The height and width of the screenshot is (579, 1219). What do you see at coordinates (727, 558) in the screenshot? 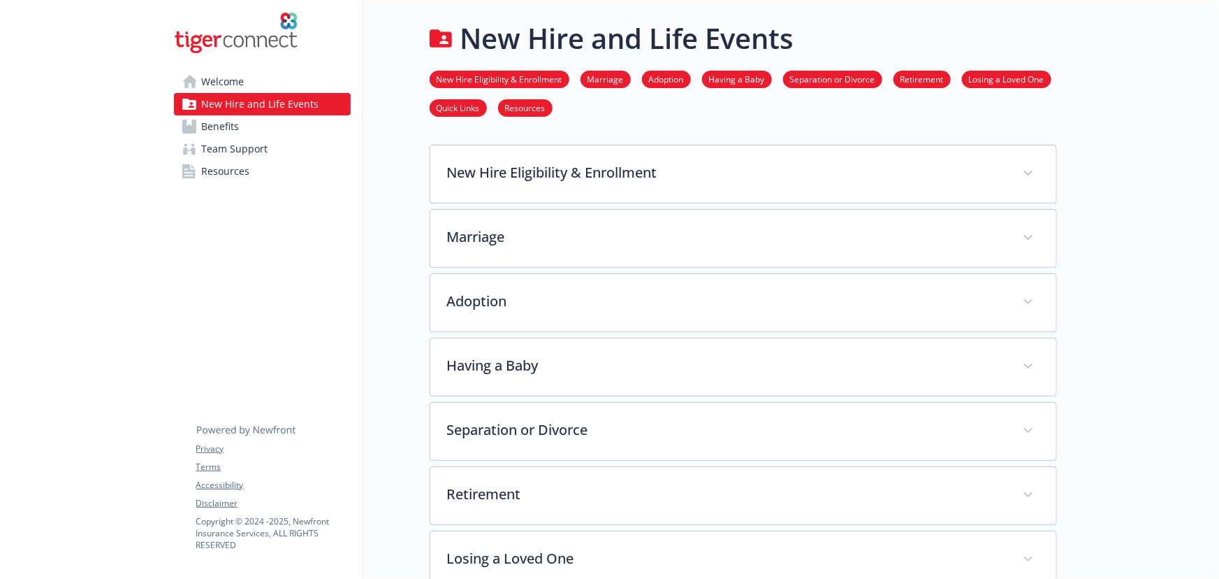
I see `p: Losing a Loved One` at bounding box center [727, 558].